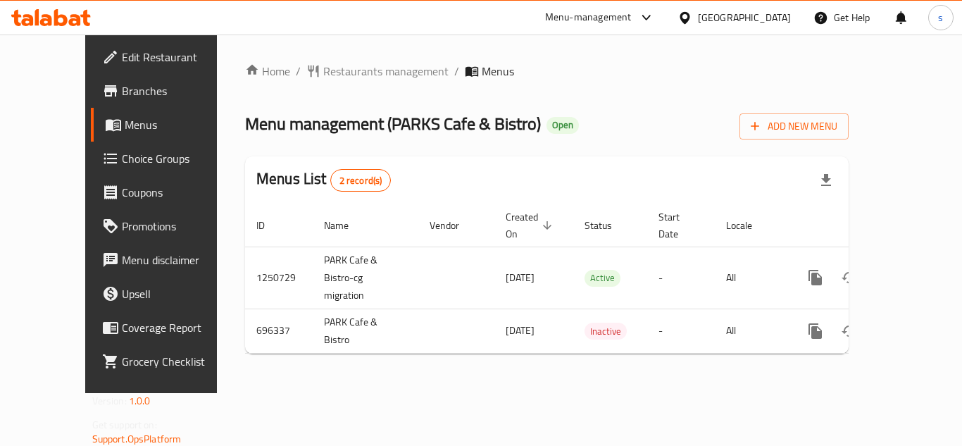 The image size is (962, 446). What do you see at coordinates (562, 125) in the screenshot?
I see `div: Open` at bounding box center [562, 125].